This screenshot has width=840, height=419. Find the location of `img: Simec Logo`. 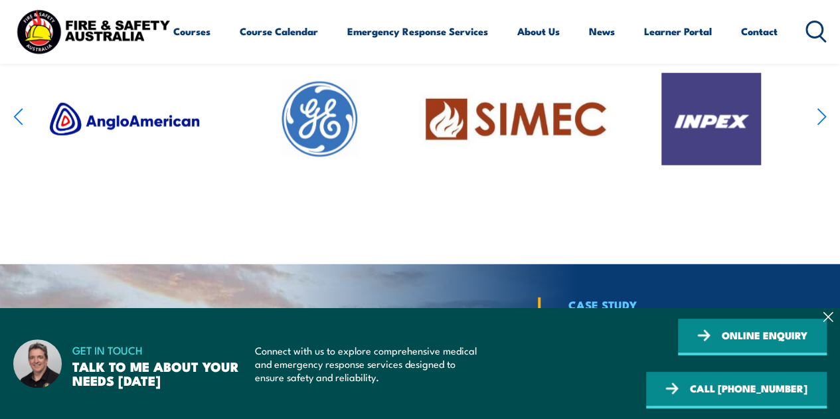

img: Simec Logo is located at coordinates (515, 120).